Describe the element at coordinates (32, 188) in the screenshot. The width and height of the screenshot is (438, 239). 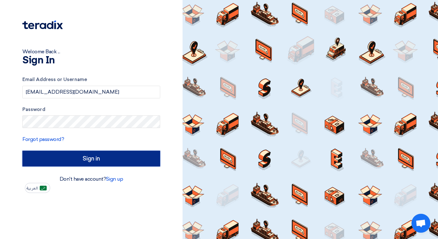
I see `span: العربية` at that location.